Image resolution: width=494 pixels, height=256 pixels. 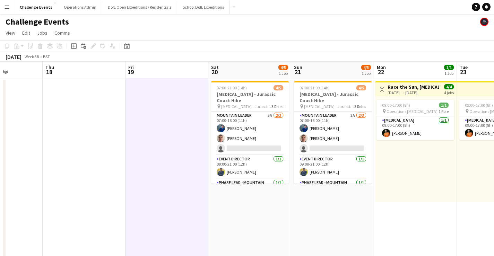 What do you see at coordinates (50, 67) in the screenshot?
I see `span: Thu` at bounding box center [50, 67].